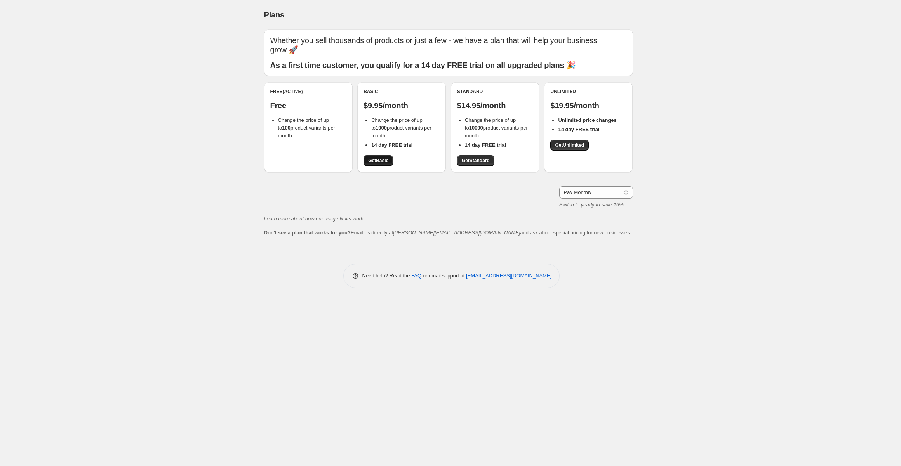 The width and height of the screenshot is (901, 466). I want to click on a: GetBasic, so click(378, 161).